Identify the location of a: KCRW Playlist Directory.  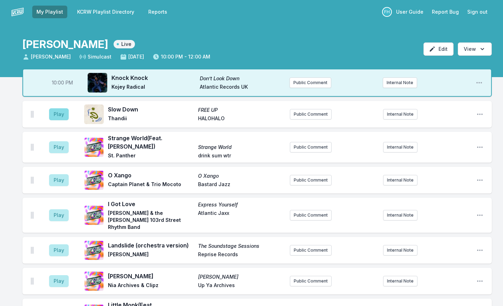
(105, 12).